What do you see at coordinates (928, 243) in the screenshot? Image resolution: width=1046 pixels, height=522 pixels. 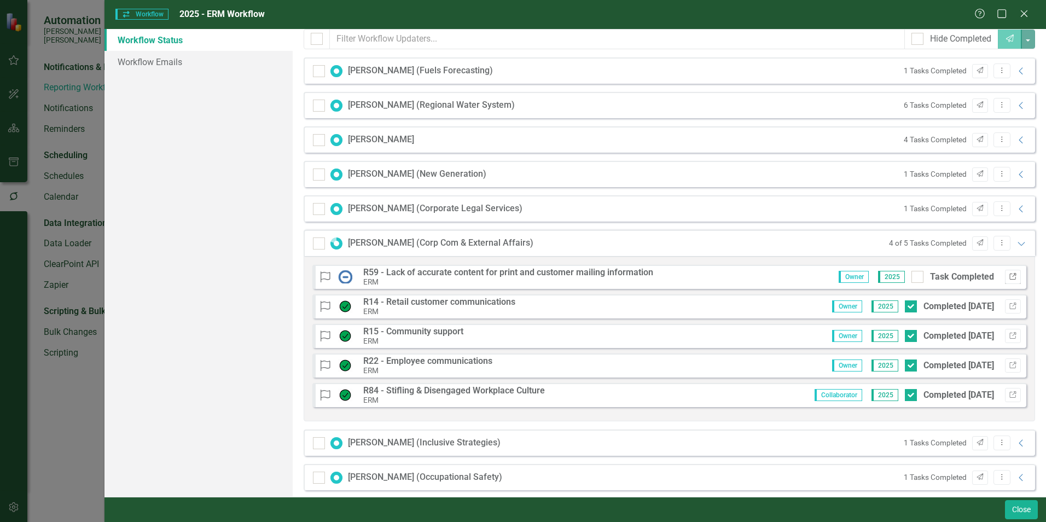 I see `small: 4 of 5 Tasks Completed` at bounding box center [928, 243].